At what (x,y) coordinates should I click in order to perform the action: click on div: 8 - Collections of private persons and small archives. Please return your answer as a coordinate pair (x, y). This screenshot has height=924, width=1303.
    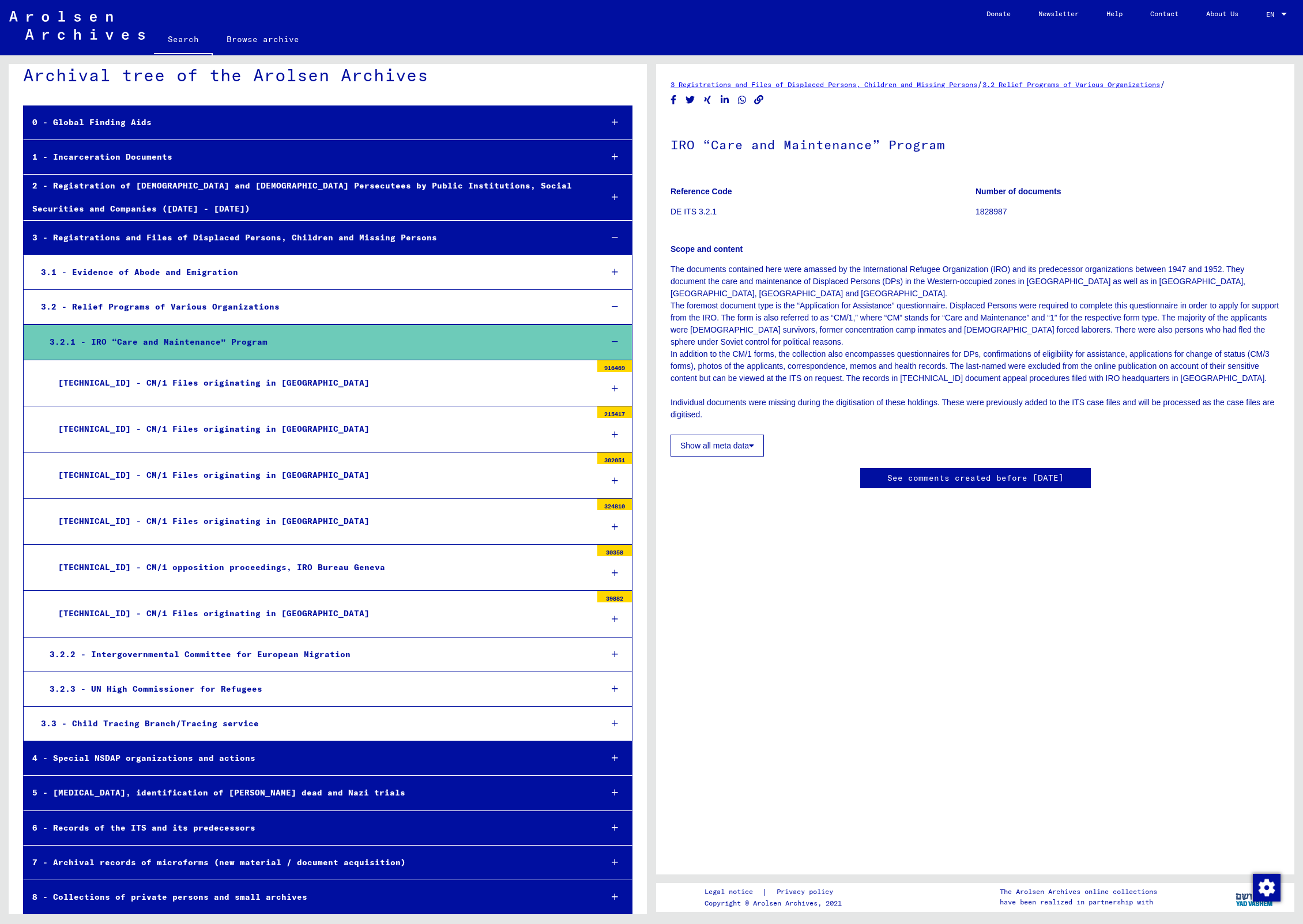
    Looking at the image, I should click on (308, 897).